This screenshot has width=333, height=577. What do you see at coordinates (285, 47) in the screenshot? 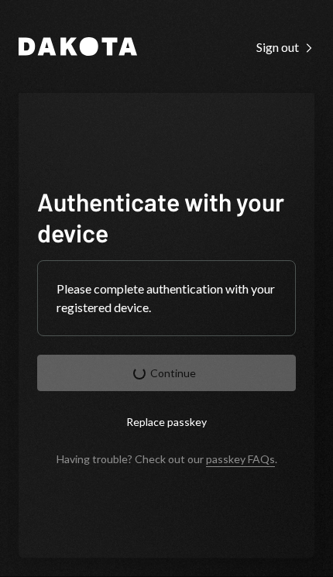
I see `div: Sign out` at bounding box center [285, 47].